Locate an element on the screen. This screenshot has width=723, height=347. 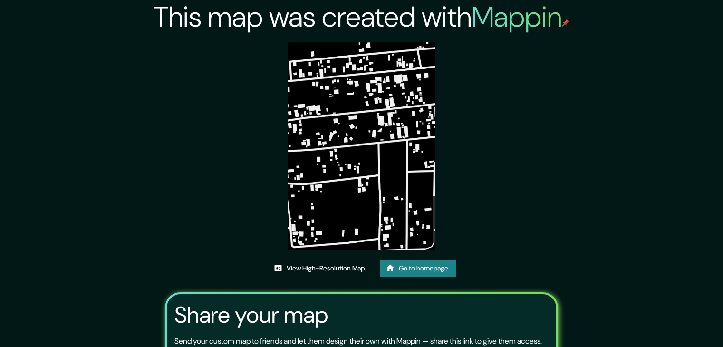
h3: Share your map is located at coordinates (251, 315).